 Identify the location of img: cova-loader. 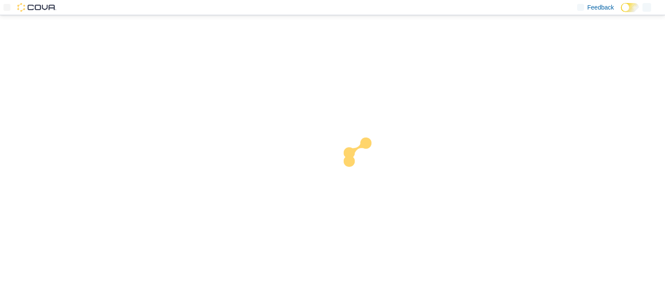
(365, 163).